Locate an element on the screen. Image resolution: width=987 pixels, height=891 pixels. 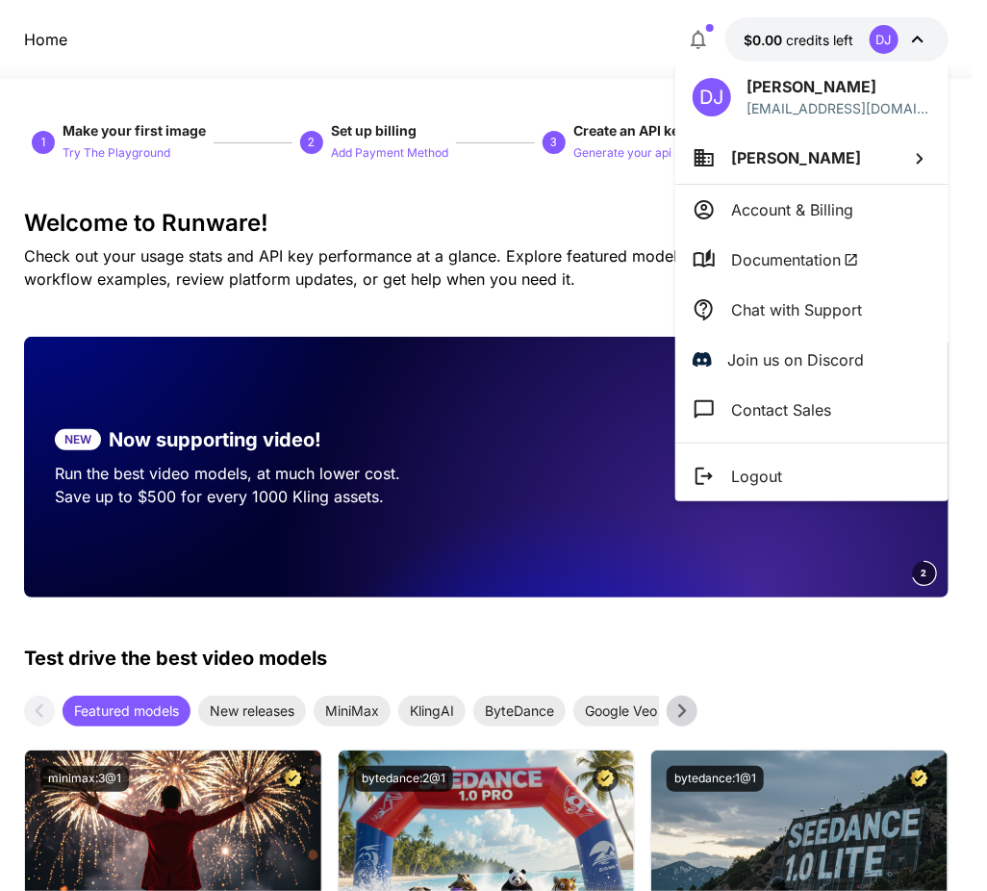
span: Documentation is located at coordinates (795, 260).